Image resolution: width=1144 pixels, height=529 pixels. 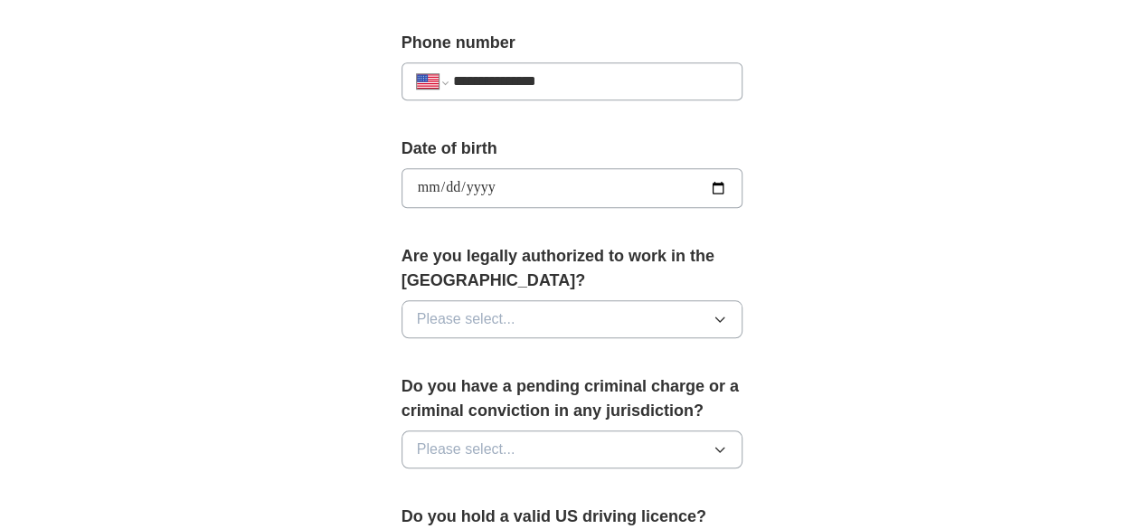 What do you see at coordinates (572, 516) in the screenshot?
I see `label: Do you hold a valid US driving licence?` at bounding box center [572, 516].